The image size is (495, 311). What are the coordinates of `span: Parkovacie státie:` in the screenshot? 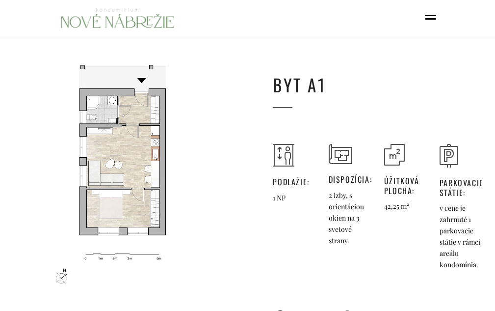 It's located at (462, 187).